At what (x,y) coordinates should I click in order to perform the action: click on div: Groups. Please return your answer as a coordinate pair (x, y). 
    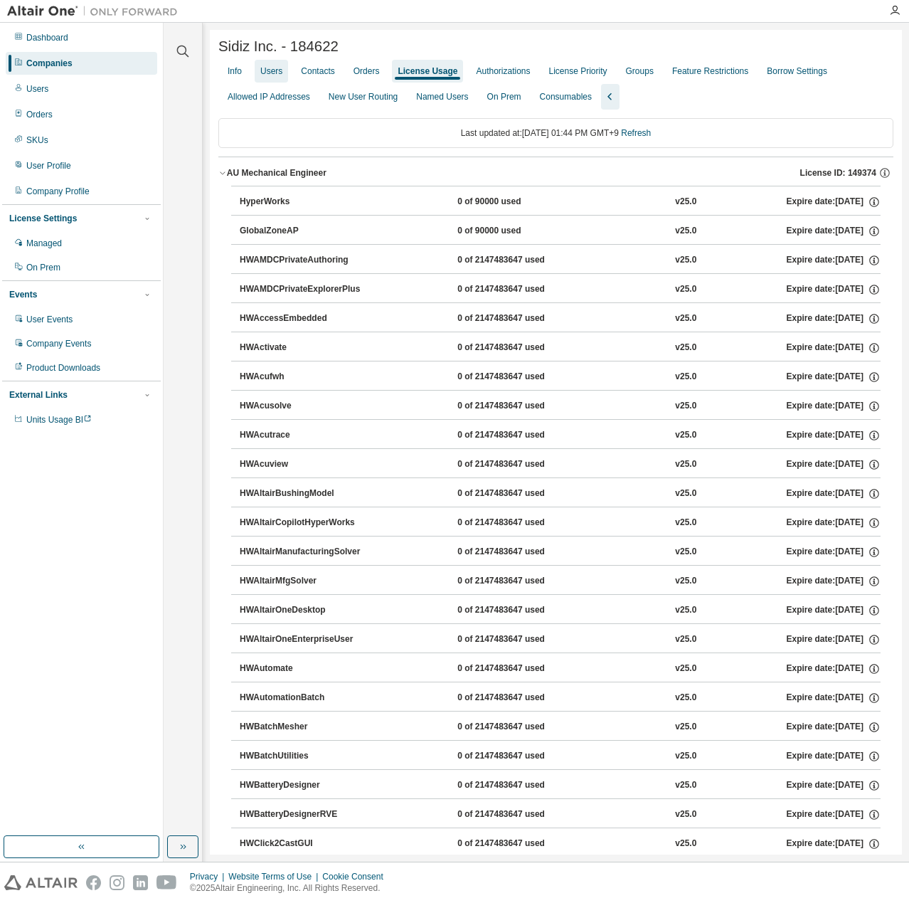
    Looking at the image, I should click on (639, 71).